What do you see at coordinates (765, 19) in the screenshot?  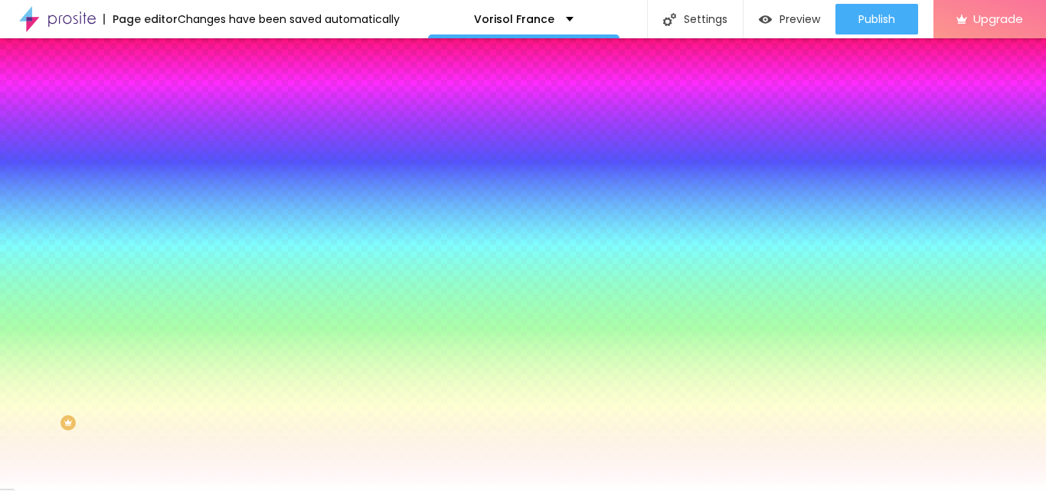 I see `img: view-1.svg` at bounding box center [765, 19].